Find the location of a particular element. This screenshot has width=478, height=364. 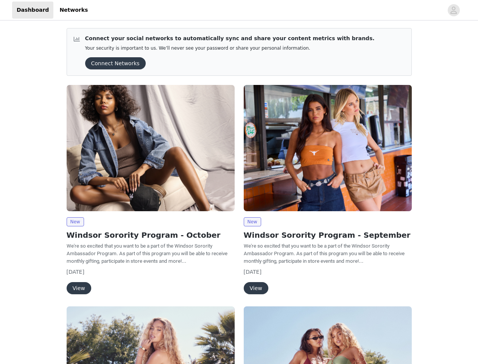

a: Networks is located at coordinates (73, 10).